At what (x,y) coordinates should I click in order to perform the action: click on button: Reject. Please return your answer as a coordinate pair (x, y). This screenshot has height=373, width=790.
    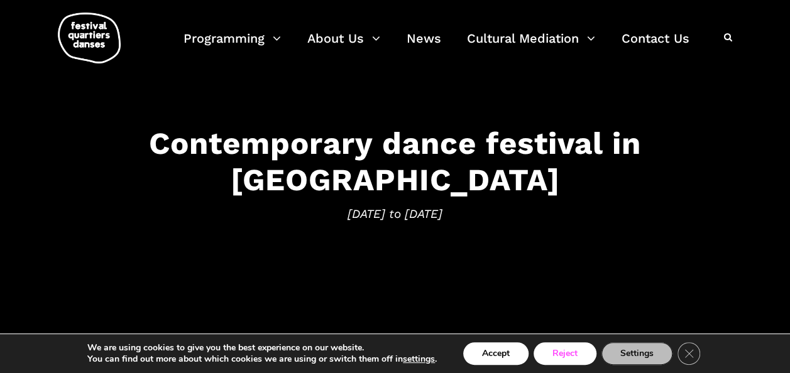
    Looking at the image, I should click on (565, 354).